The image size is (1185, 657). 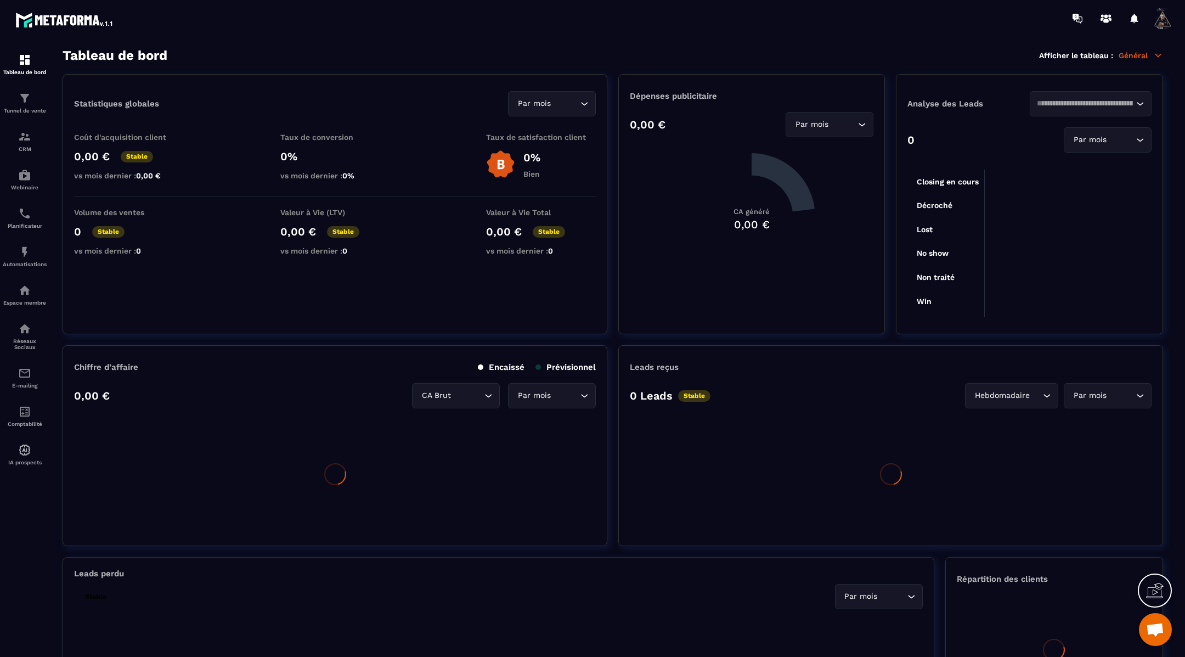 I want to click on a: emailemailE-mailing, so click(x=25, y=377).